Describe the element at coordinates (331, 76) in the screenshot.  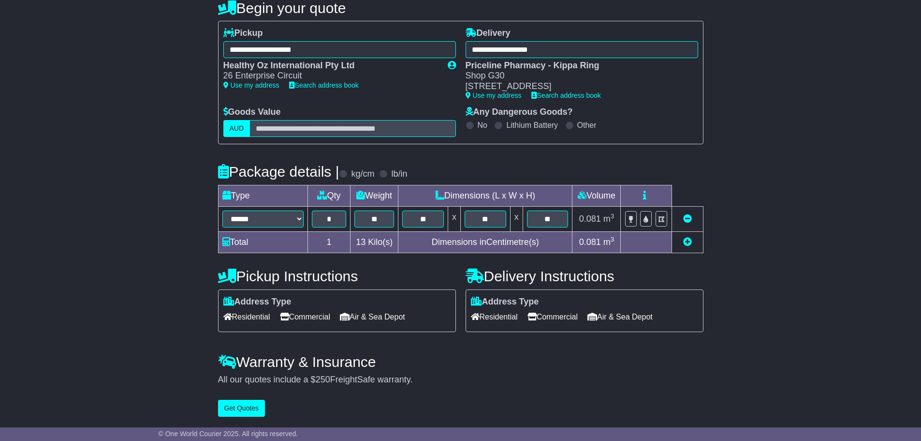
I see `div: 26 Enterprise Circuit` at that location.